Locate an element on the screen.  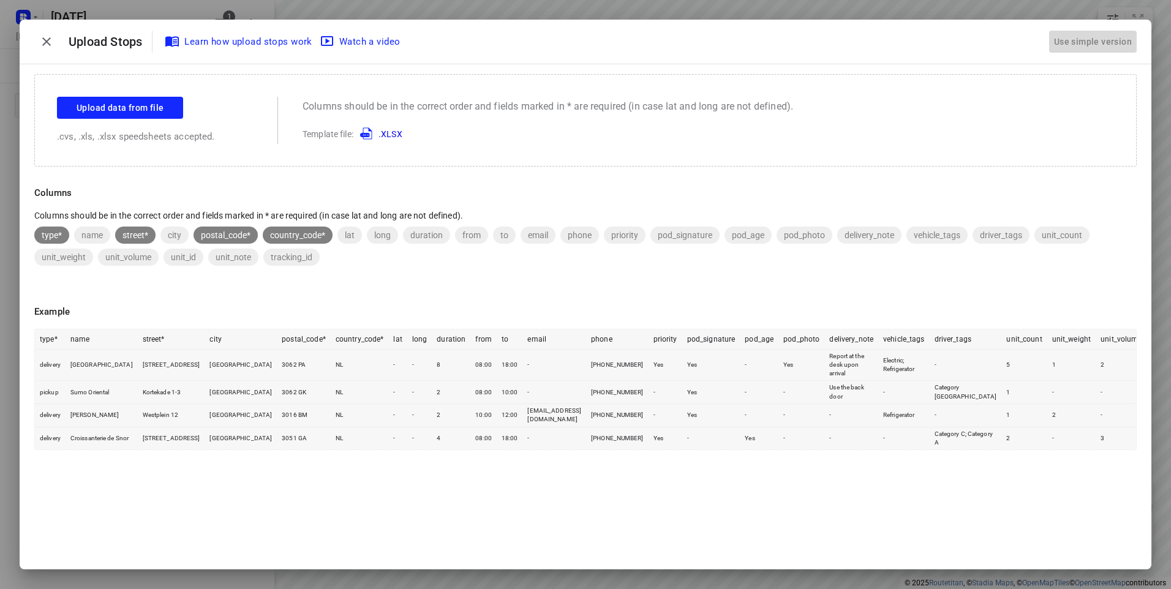
td: 3062 GK is located at coordinates (304, 393).